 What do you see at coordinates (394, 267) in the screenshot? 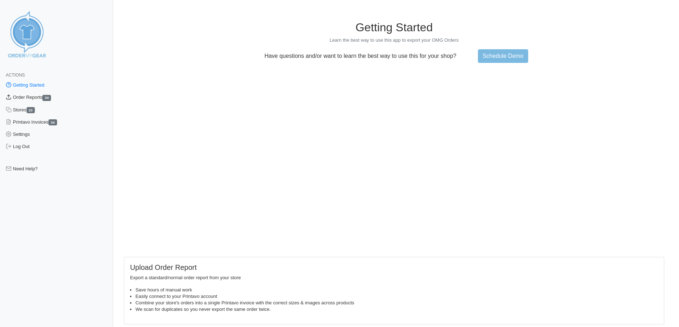
I see `h5: Upload Order Report` at bounding box center [394, 267].